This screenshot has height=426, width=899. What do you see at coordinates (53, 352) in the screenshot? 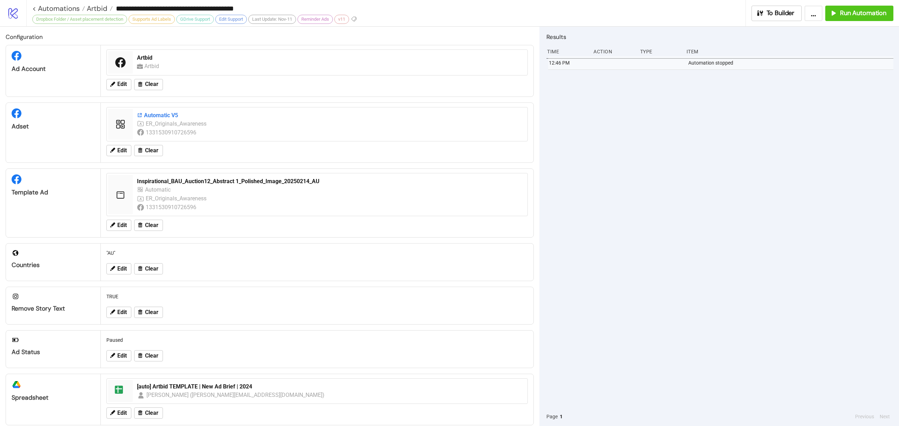
I see `div: Ad Status` at bounding box center [53, 352].